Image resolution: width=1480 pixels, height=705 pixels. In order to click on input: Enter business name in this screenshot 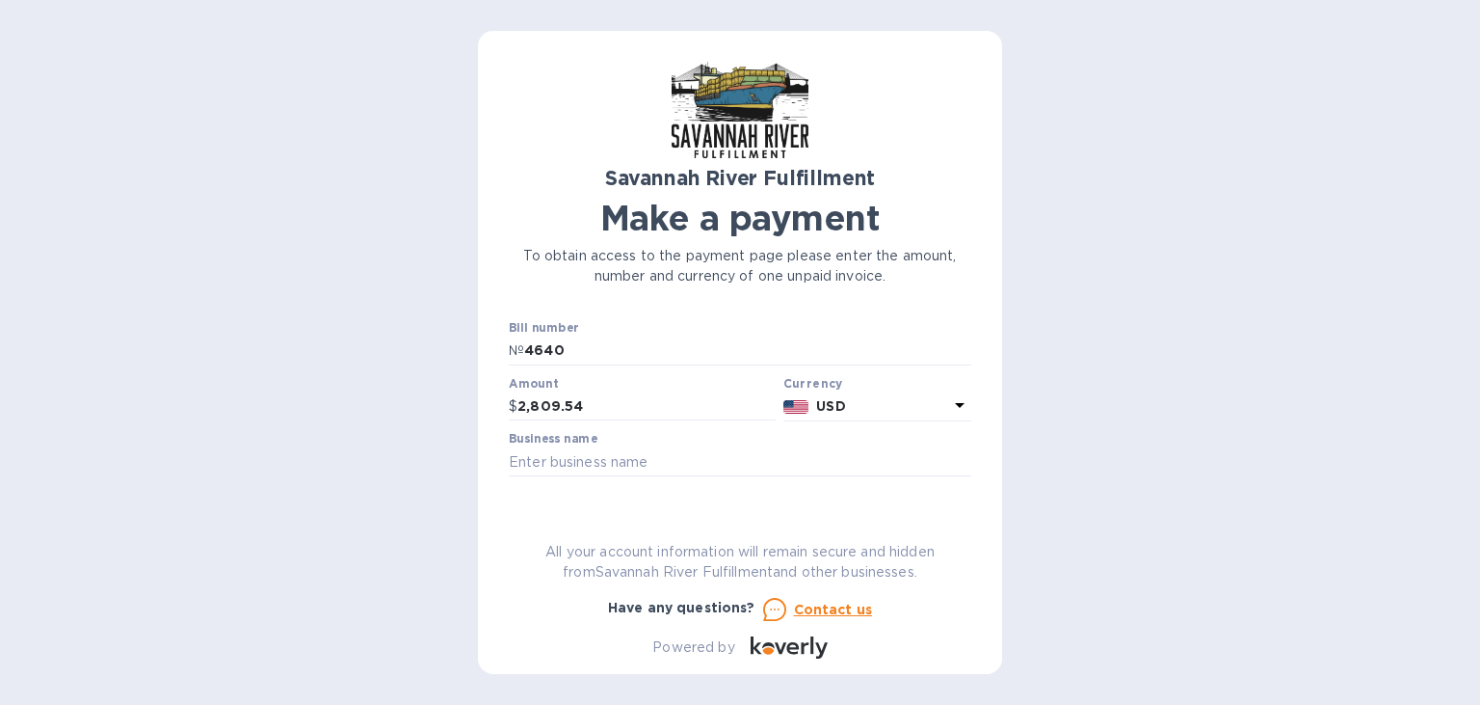, I will do `click(740, 462)`.